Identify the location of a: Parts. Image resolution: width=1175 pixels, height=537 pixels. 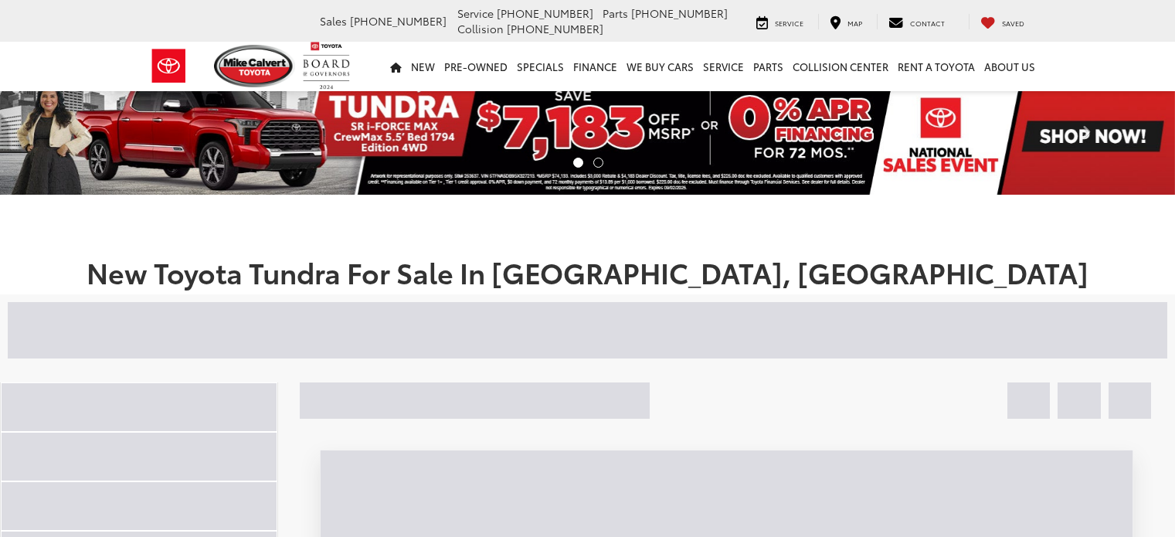
(768, 66).